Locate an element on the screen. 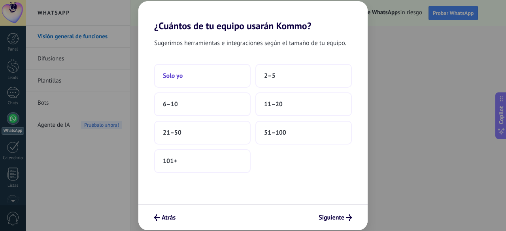  h2: ¿Cuántos de tu equipo usarán Kommo? is located at coordinates (253, 16).